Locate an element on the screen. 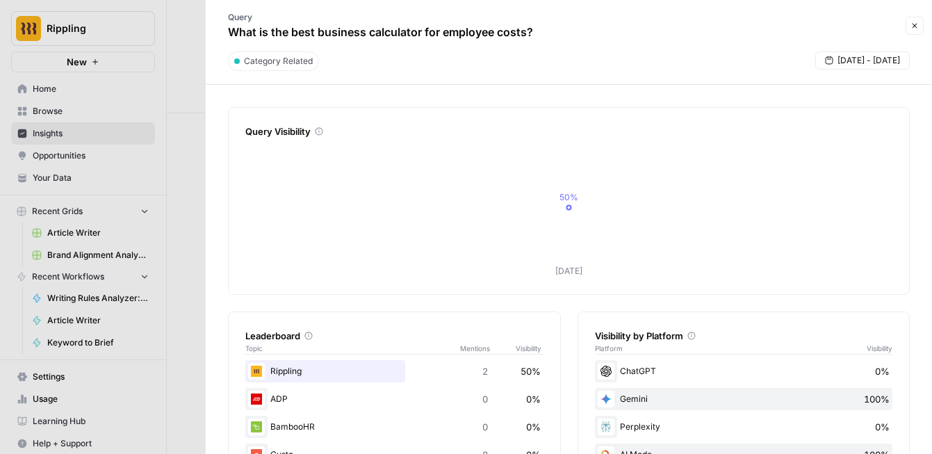 The image size is (932, 454). img: lnwsrvugt38i6wgehz6qjtfewm3g is located at coordinates (257, 371).